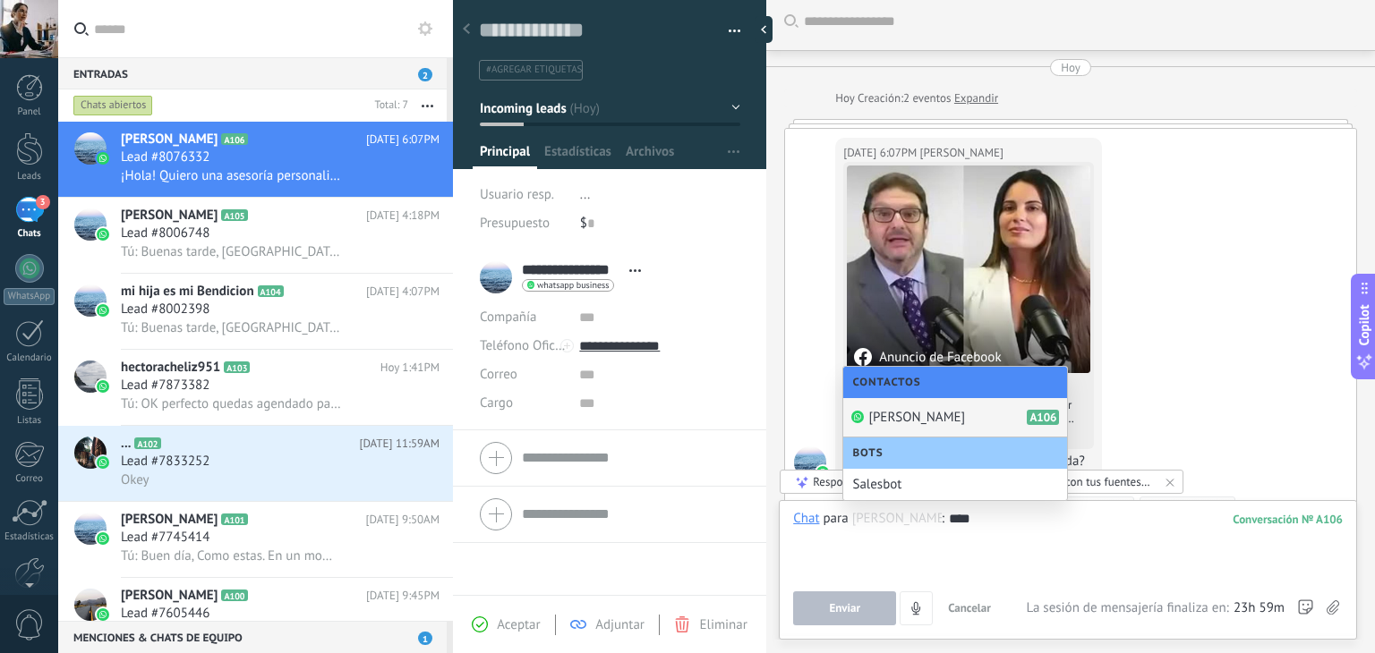  What do you see at coordinates (30, 112) in the screenshot?
I see `div: Panel` at bounding box center [30, 112].